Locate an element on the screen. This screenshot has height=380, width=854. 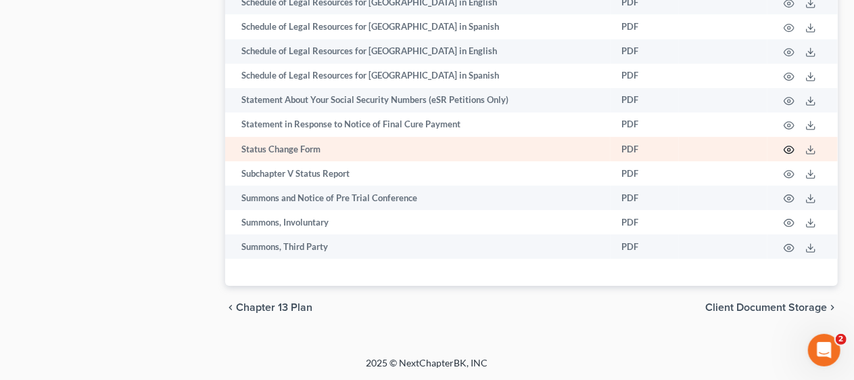
span: Client Document Storage is located at coordinates (766, 307).